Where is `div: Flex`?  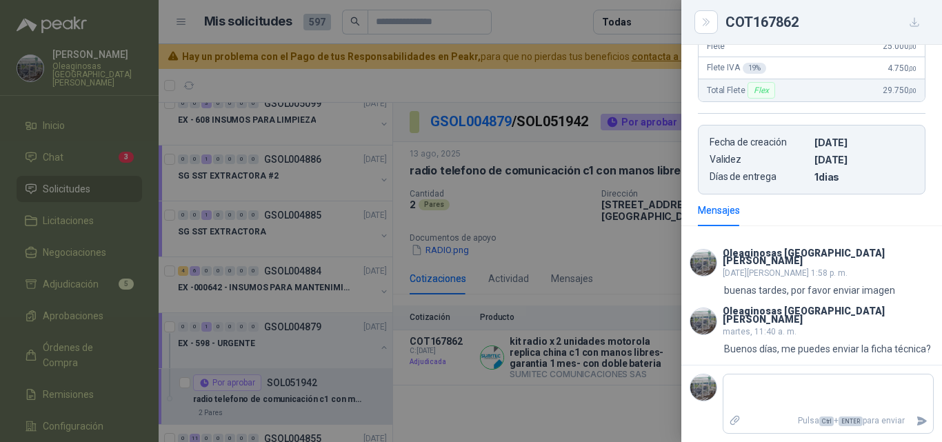 div: Flex is located at coordinates (760, 90).